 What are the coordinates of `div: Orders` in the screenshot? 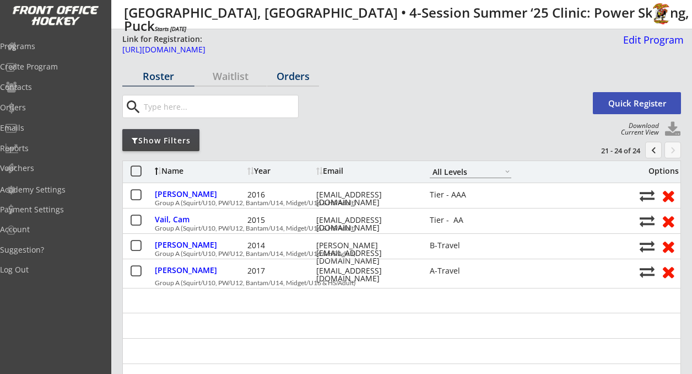 It's located at (293, 76).